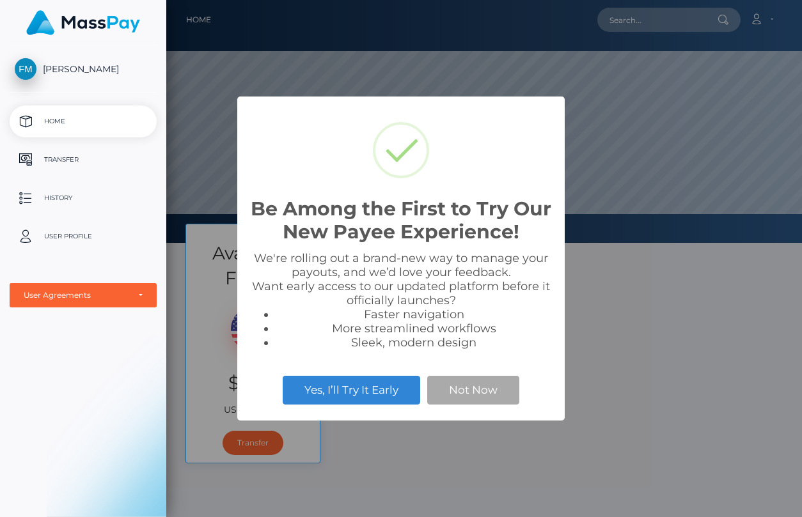 Image resolution: width=802 pixels, height=517 pixels. Describe the element at coordinates (414, 343) in the screenshot. I see `li: Sleek, modern design` at that location.